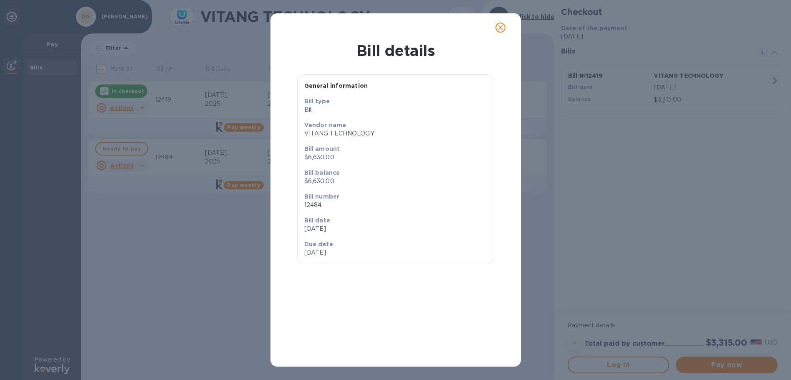 Image resolution: width=791 pixels, height=380 pixels. I want to click on b: Vendor name, so click(325, 125).